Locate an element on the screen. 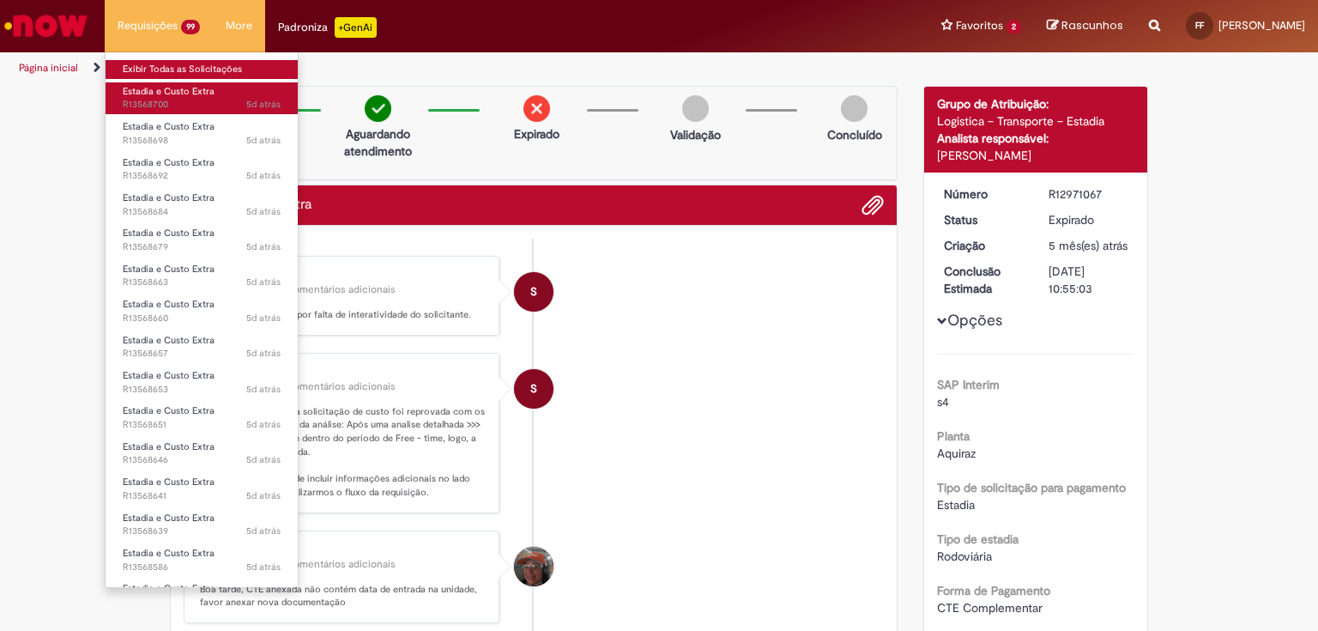 The image size is (1318, 631). span: R13568679 is located at coordinates (202, 247).